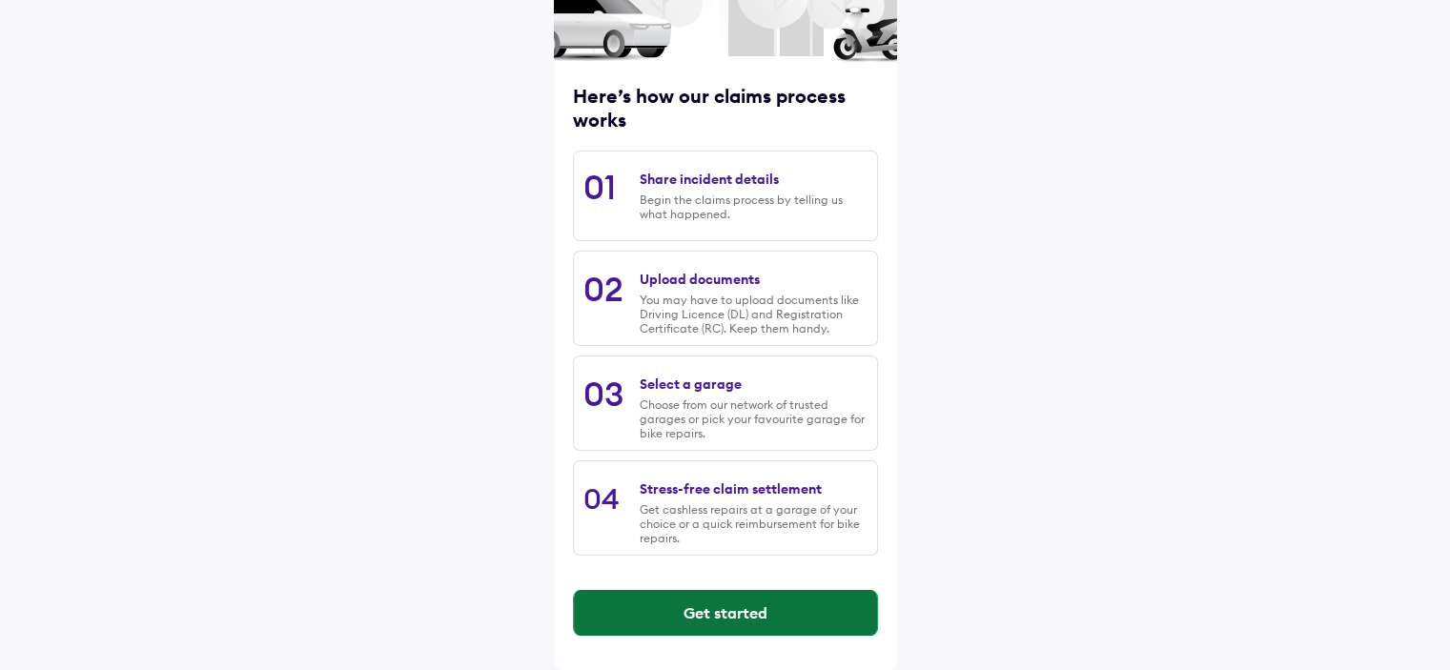 This screenshot has width=1450, height=670. Describe the element at coordinates (604, 289) in the screenshot. I see `div: 02` at that location.